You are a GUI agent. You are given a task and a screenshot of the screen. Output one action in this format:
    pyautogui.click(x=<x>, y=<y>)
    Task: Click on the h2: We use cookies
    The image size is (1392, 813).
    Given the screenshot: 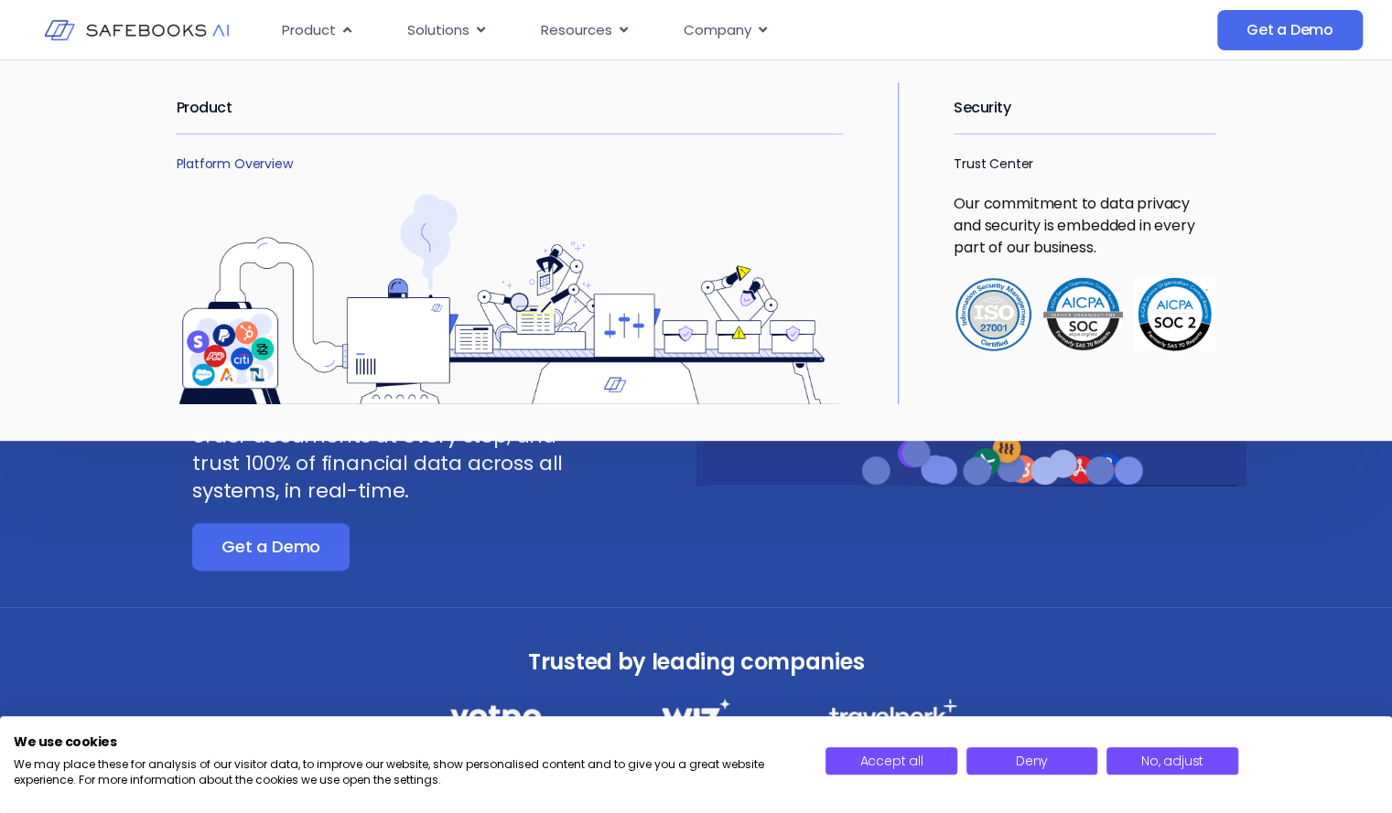 What is the action you would take?
    pyautogui.click(x=405, y=742)
    